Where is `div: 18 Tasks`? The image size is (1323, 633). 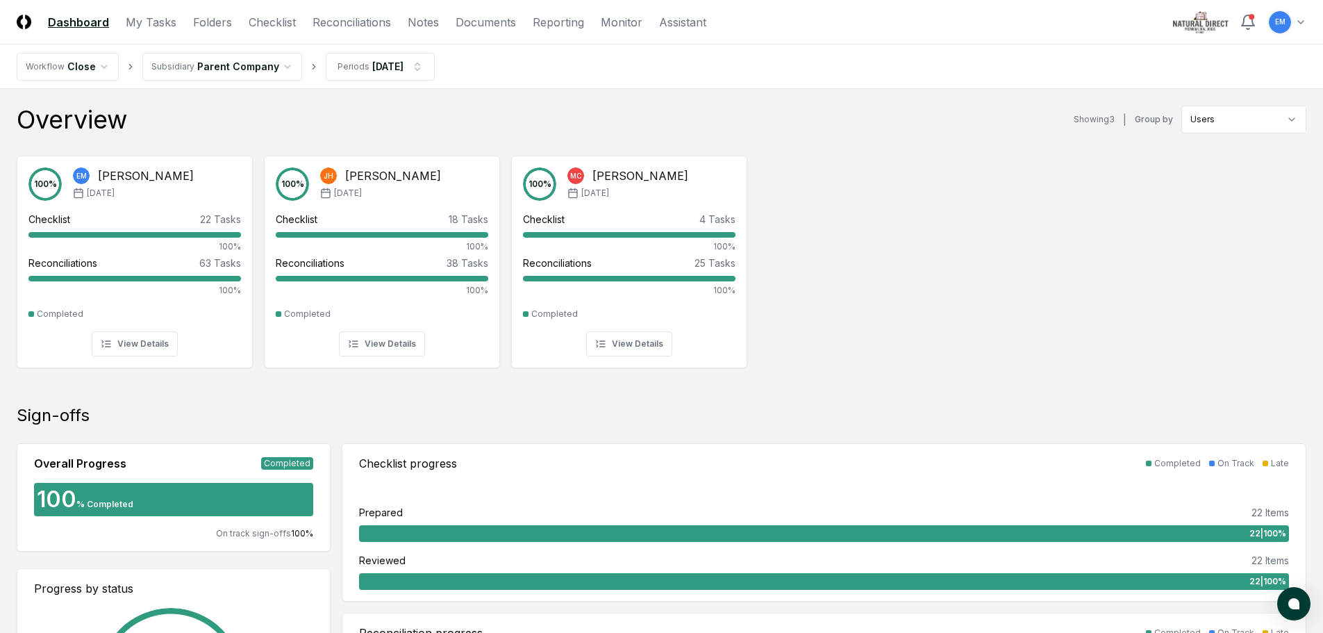 div: 18 Tasks is located at coordinates (468, 219).